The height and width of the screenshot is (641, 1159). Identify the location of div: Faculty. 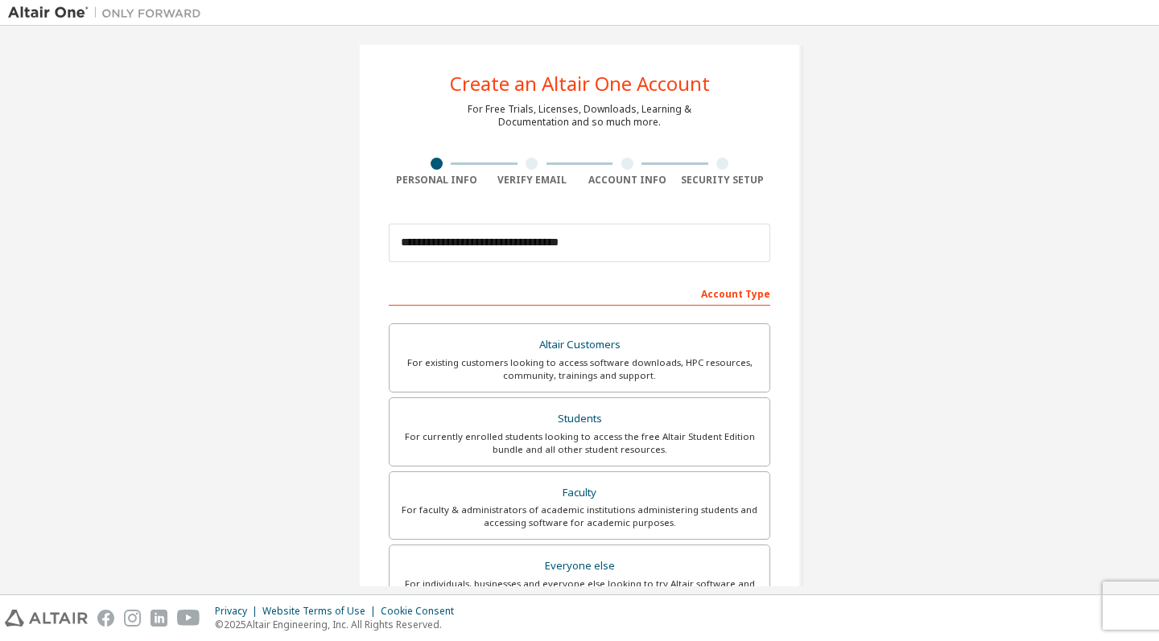
(579, 493).